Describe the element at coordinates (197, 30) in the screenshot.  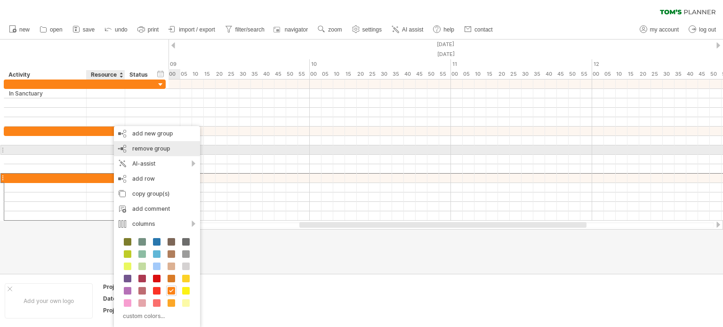
I see `span: import / export` at that location.